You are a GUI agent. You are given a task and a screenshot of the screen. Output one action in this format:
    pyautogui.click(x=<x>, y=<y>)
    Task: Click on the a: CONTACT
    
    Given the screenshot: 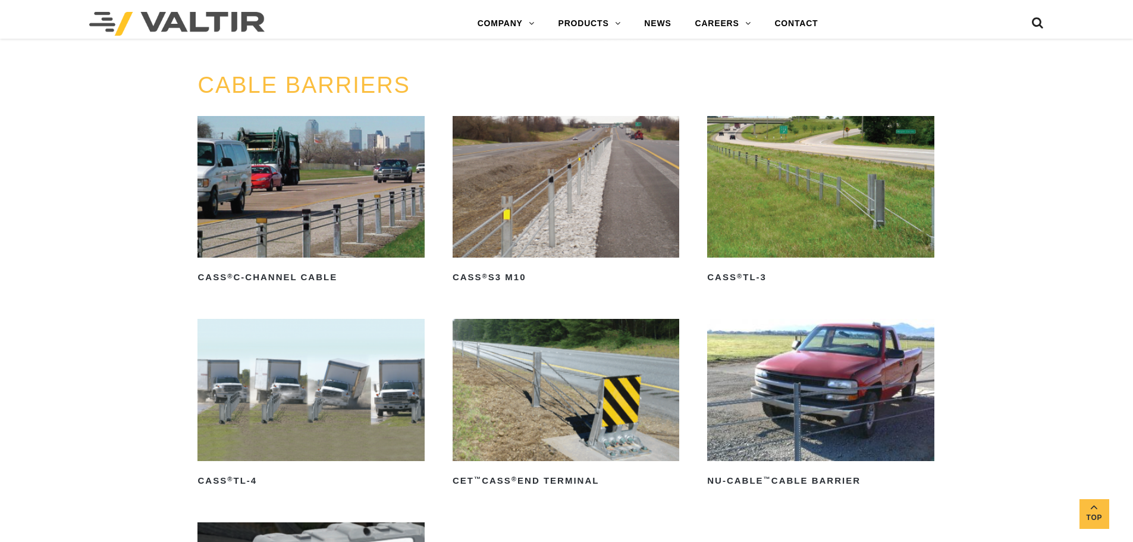 What is the action you would take?
    pyautogui.click(x=796, y=24)
    